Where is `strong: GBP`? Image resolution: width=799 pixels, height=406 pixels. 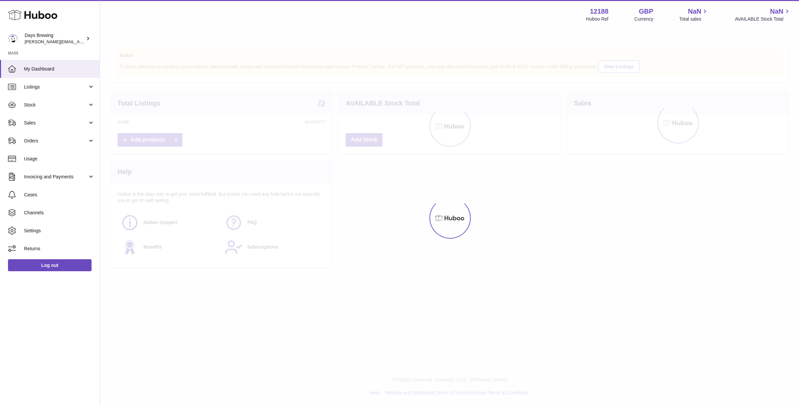
strong: GBP is located at coordinates (646, 11).